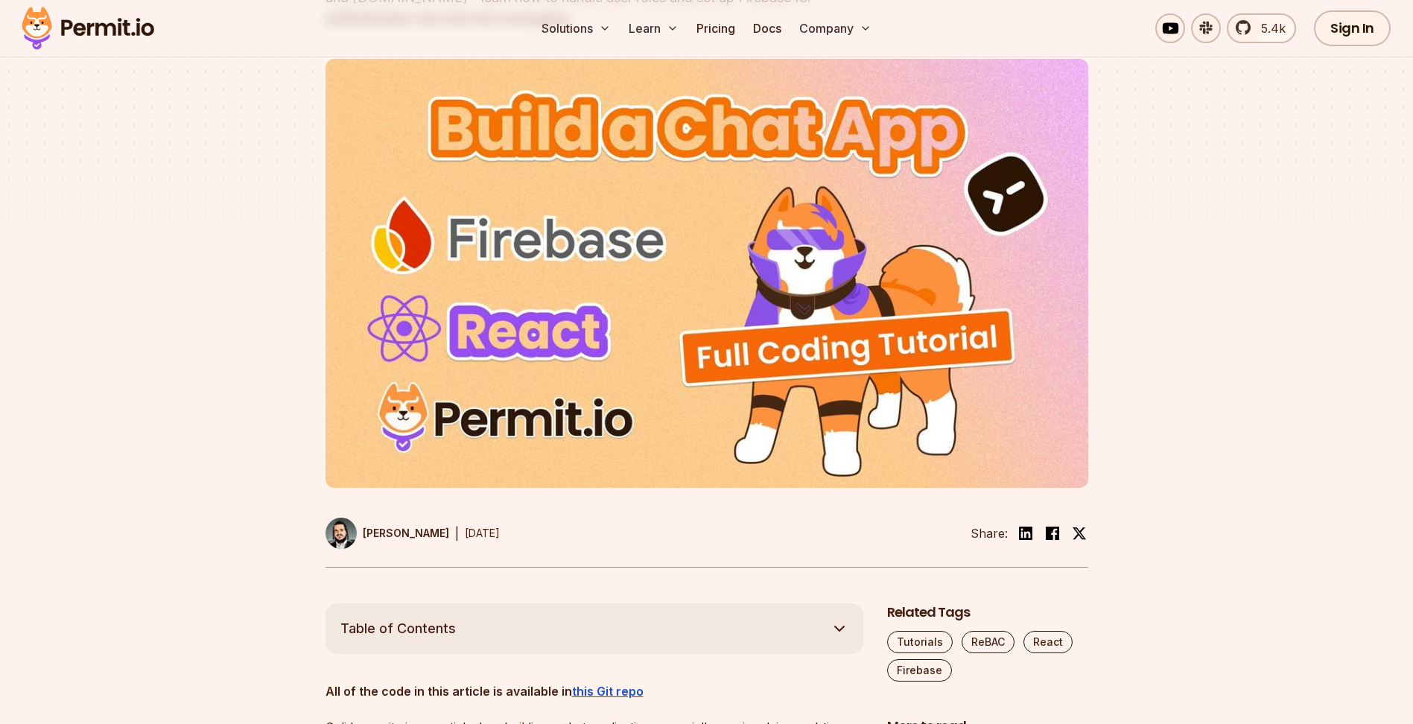  I want to click on a: Sign In, so click(1352, 28).